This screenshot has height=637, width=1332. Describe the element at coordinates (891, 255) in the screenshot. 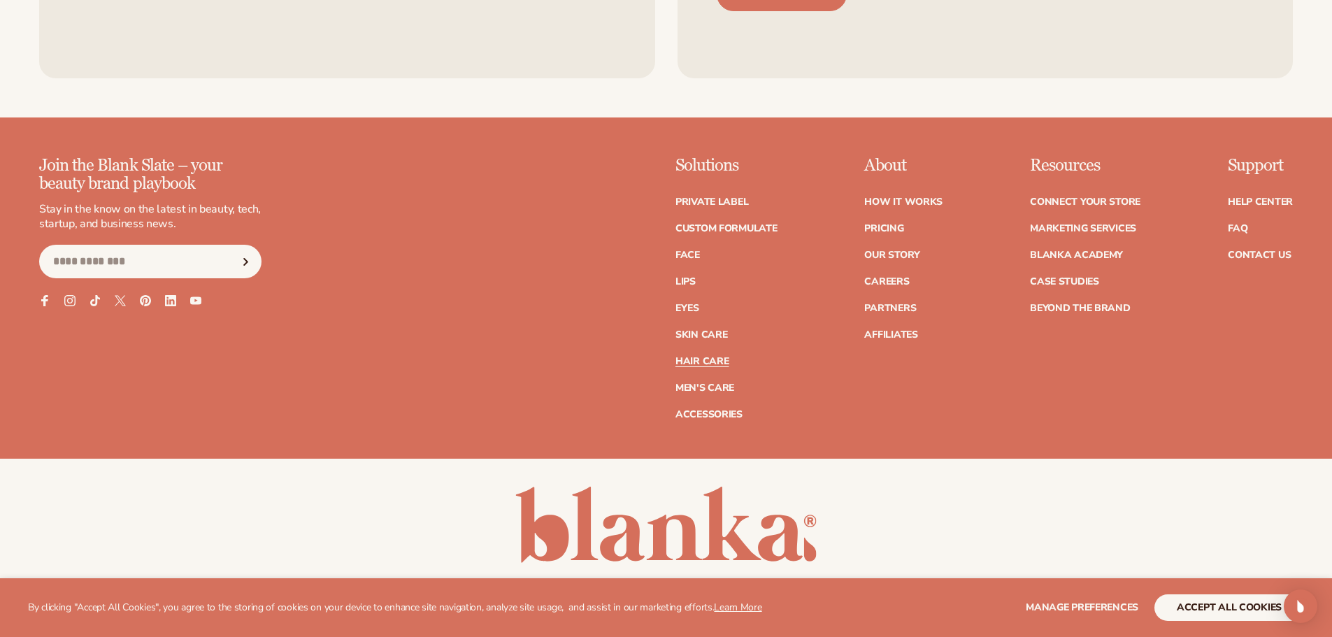

I see `a: Our Story` at that location.